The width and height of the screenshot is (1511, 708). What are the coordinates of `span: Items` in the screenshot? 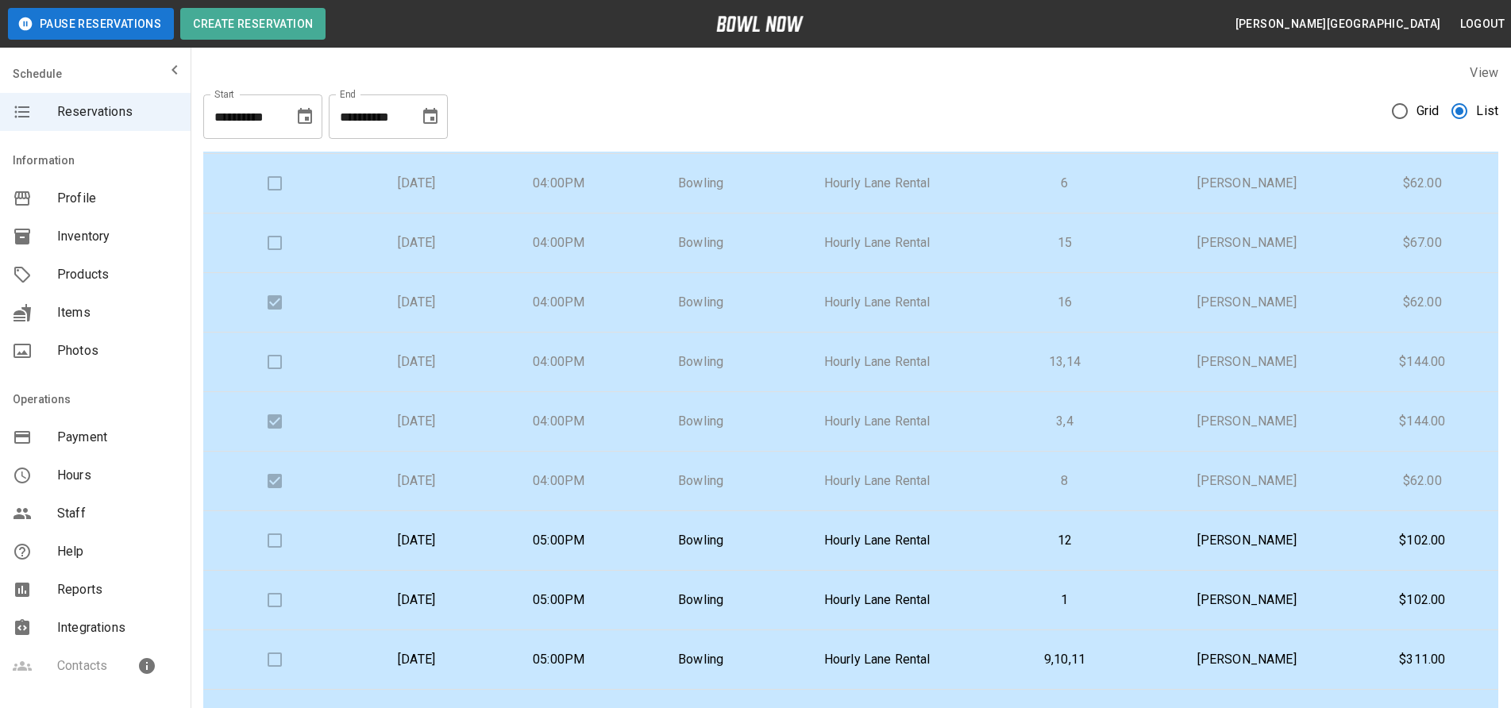 It's located at (117, 313).